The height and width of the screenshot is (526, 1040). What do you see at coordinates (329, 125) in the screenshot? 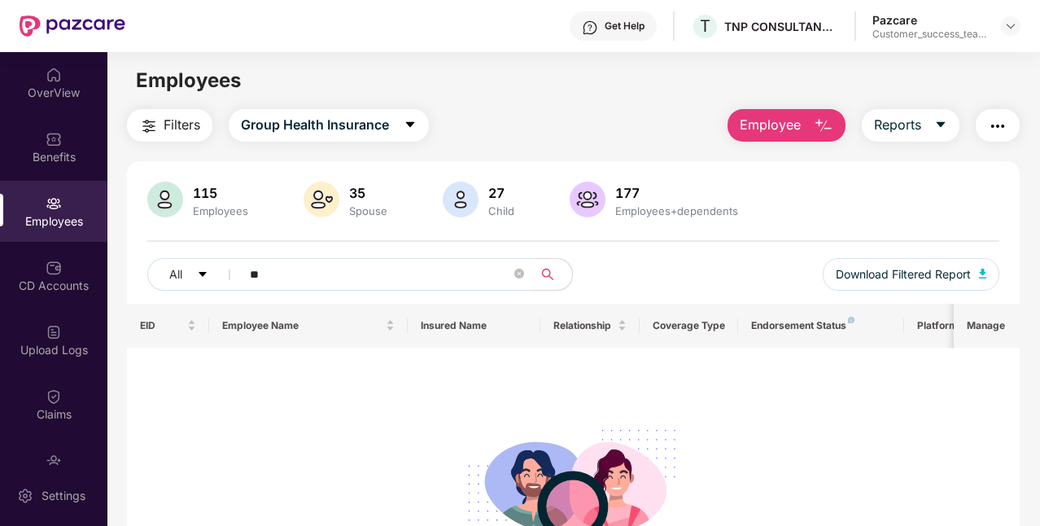
I see `button: Group Health Insurancecaret-down` at bounding box center [329, 125].